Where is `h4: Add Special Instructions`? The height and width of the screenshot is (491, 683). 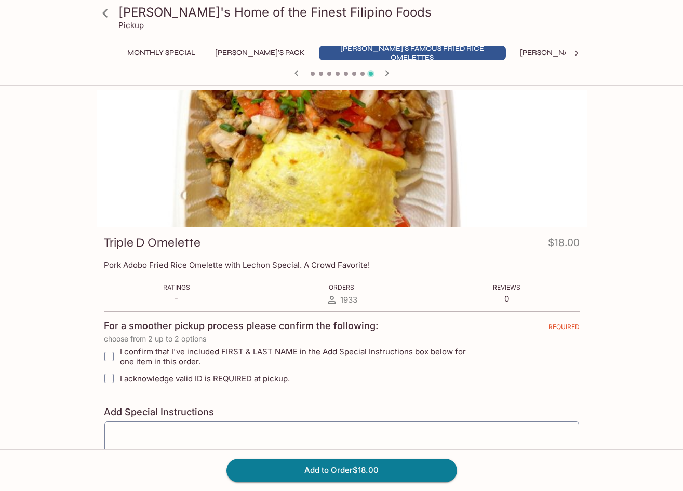
h4: Add Special Instructions is located at coordinates (342, 412).